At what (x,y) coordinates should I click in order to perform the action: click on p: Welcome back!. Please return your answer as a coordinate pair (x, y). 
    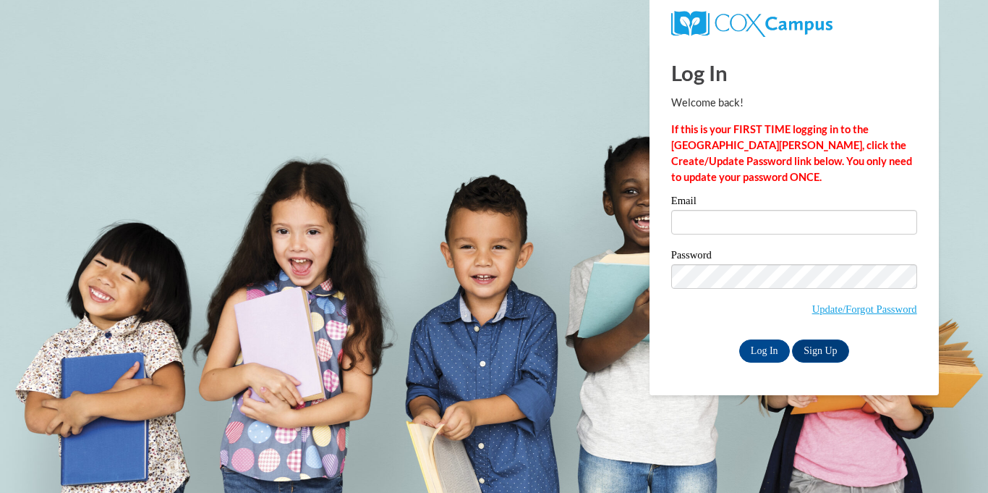
    Looking at the image, I should click on (794, 103).